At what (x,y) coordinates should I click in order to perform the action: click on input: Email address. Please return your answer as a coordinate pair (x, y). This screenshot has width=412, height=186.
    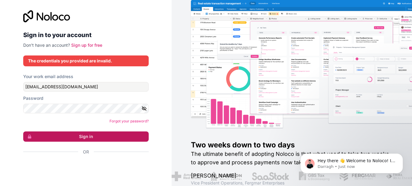
    Looking at the image, I should click on (86, 87).